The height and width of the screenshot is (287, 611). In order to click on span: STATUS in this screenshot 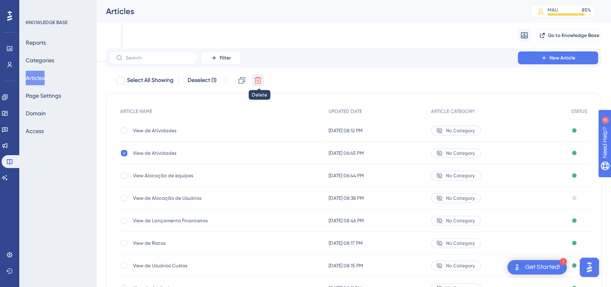, I will do `click(579, 111)`.